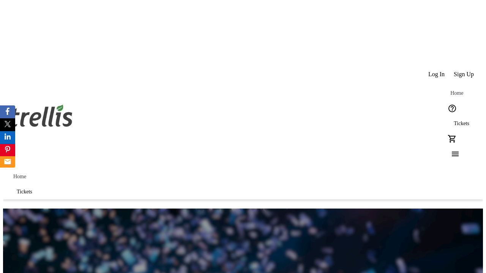 The height and width of the screenshot is (273, 486). I want to click on span: Sign Up, so click(464, 74).